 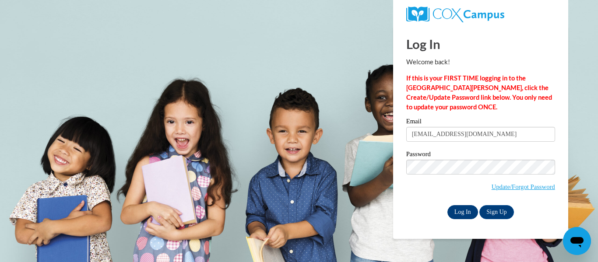 I want to click on a: Update/Forgot Password, so click(x=523, y=187).